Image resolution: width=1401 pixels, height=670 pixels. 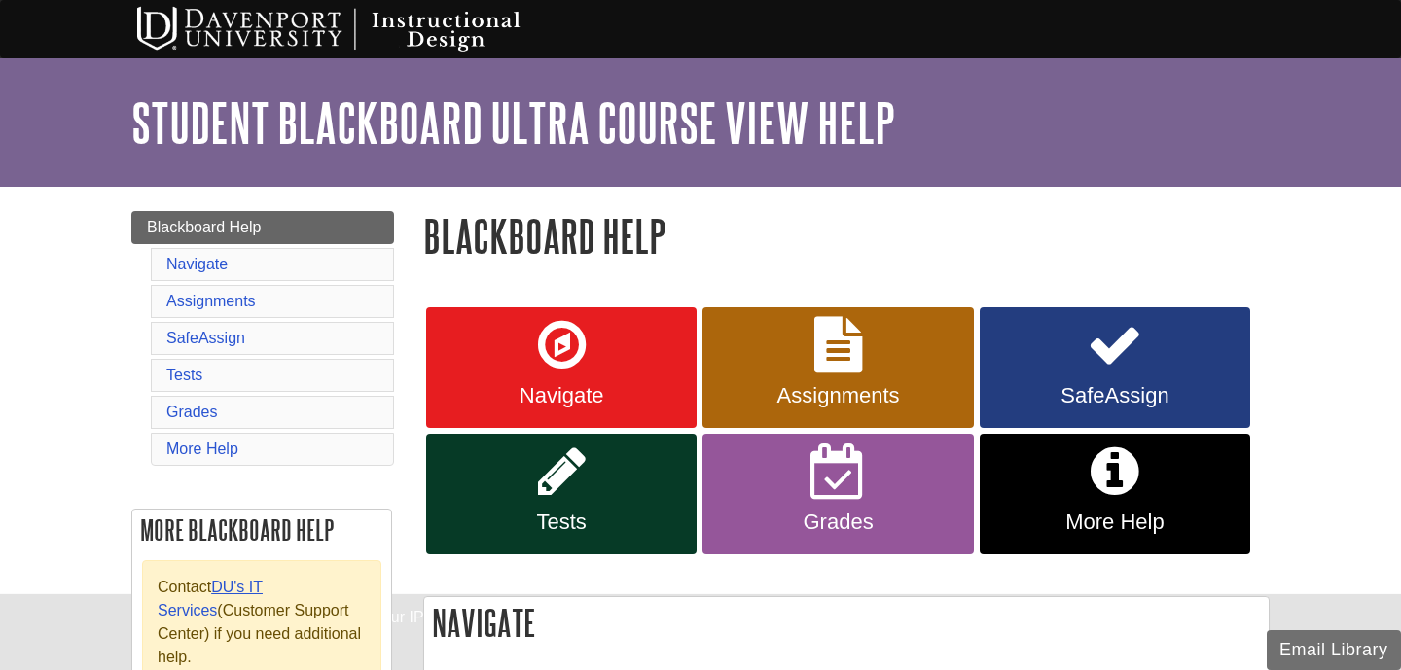 What do you see at coordinates (1334, 650) in the screenshot?
I see `button: Email Library` at bounding box center [1334, 650].